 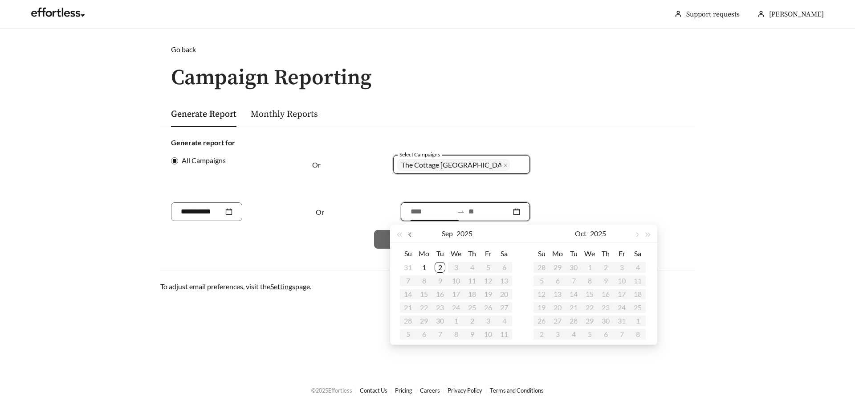 What do you see at coordinates (203, 114) in the screenshot?
I see `a: Generate Report` at bounding box center [203, 114].